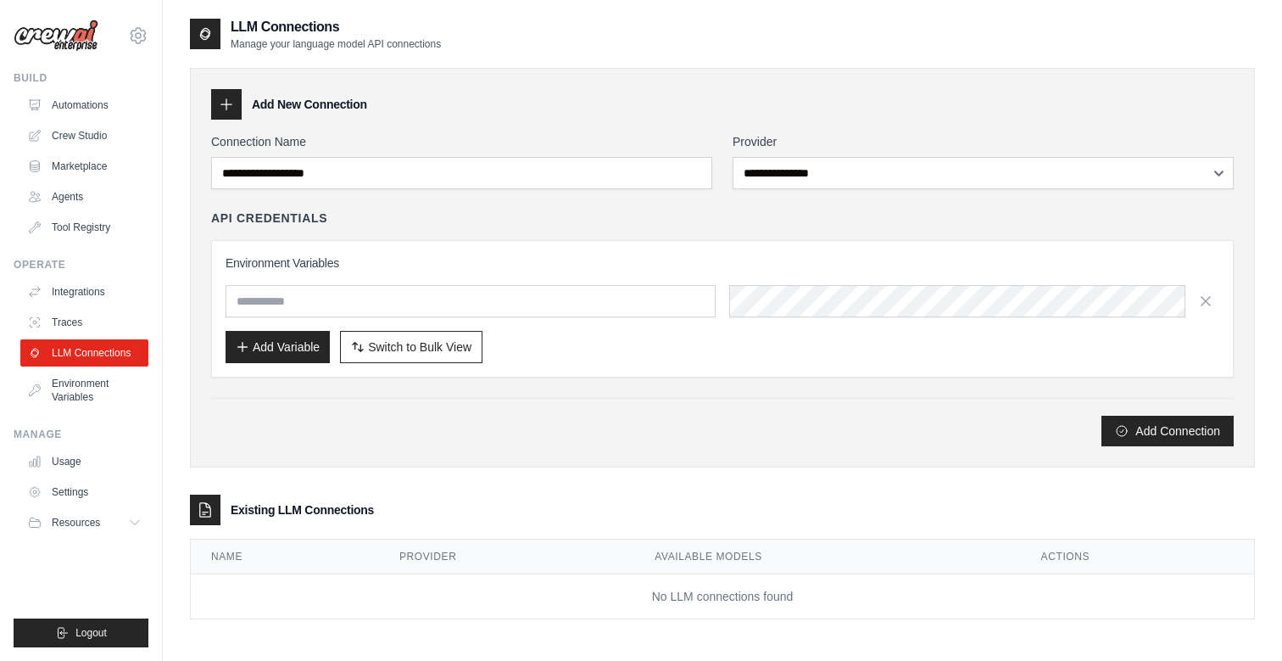 This screenshot has height=661, width=1282. What do you see at coordinates (411, 347) in the screenshot?
I see `button: Switch to Bulk View` at bounding box center [411, 347].